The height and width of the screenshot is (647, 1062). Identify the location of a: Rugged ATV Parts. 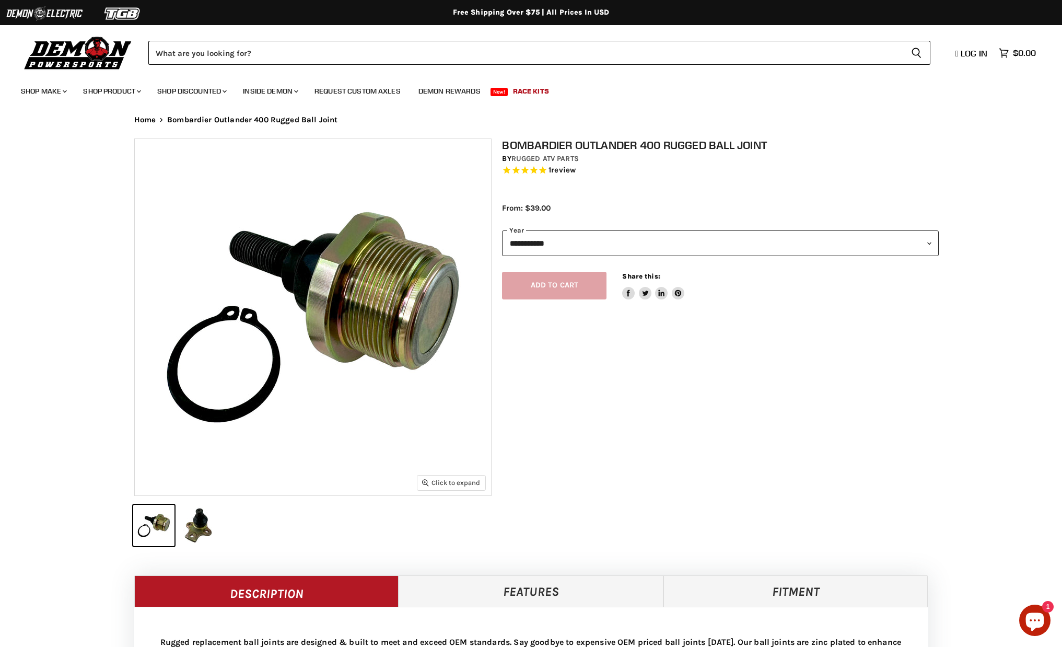
(545, 158).